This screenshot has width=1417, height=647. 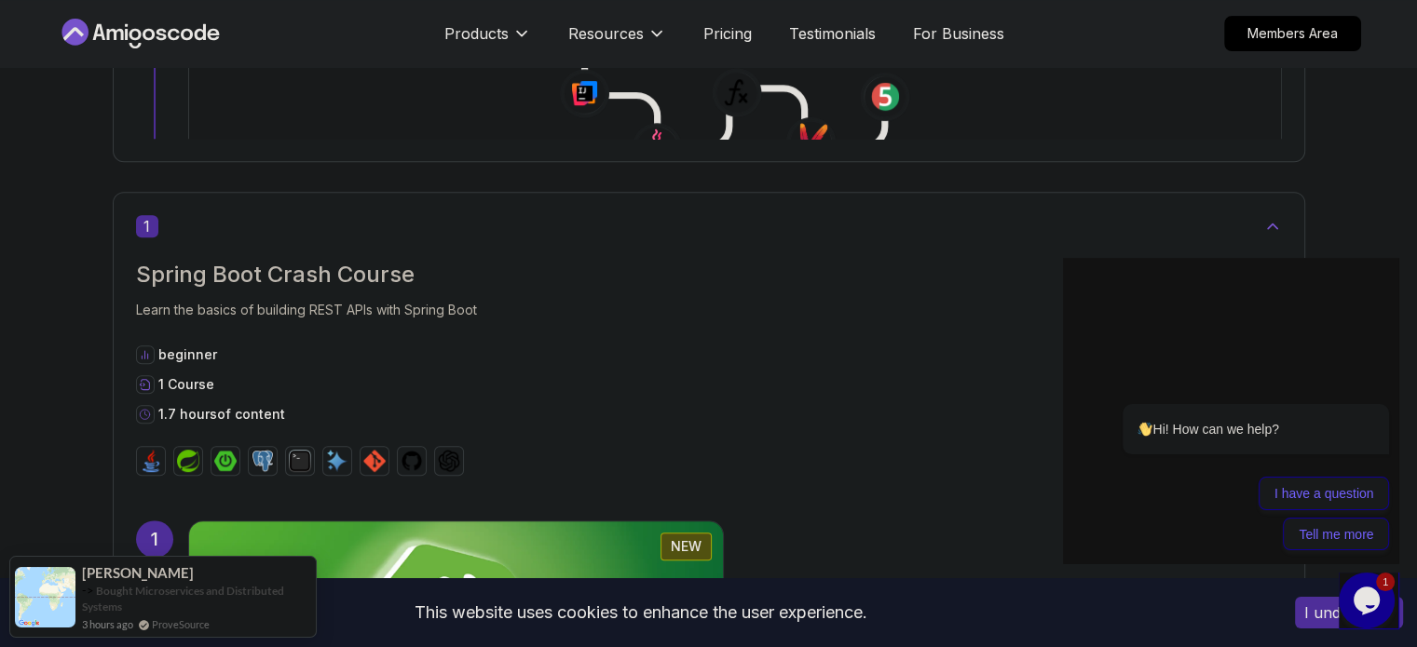 What do you see at coordinates (728, 34) in the screenshot?
I see `p: Pricing` at bounding box center [728, 34].